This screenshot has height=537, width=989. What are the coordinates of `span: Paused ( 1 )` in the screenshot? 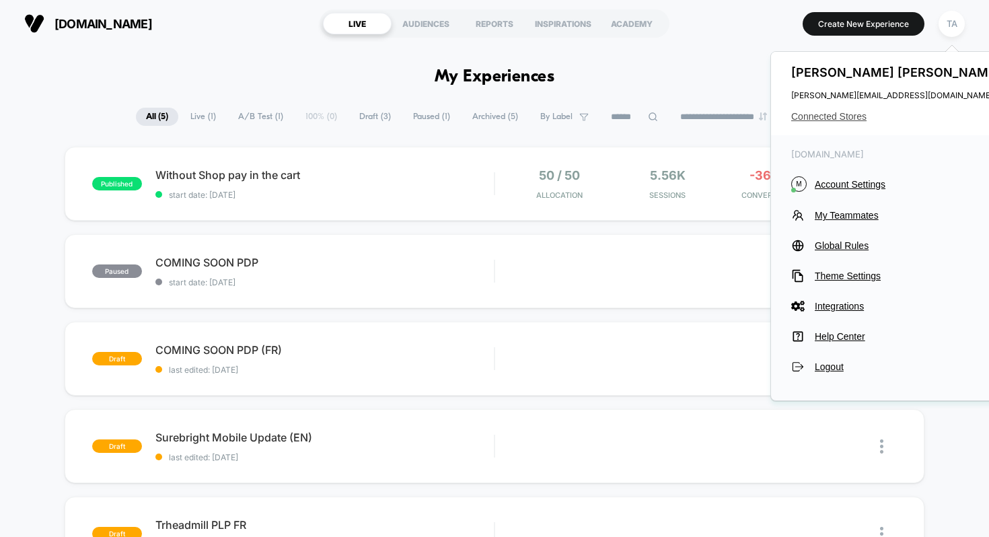 It's located at (431, 116).